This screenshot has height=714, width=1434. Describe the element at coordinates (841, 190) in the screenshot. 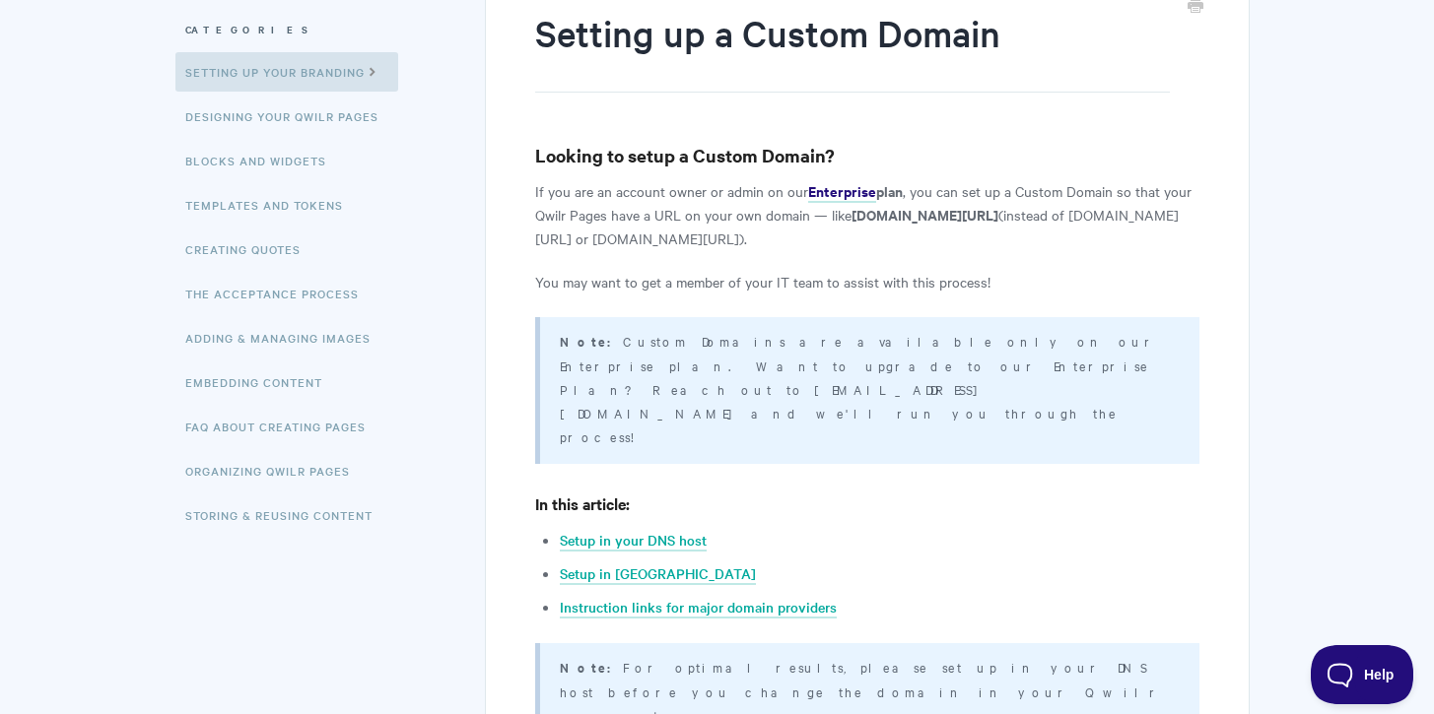

I see `strong: Enterprise` at that location.